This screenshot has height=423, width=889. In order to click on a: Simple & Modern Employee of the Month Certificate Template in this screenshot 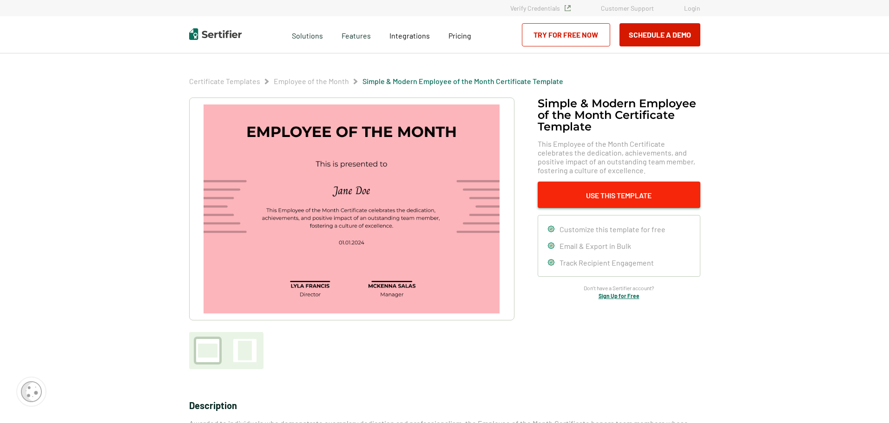, I will do `click(463, 81)`.